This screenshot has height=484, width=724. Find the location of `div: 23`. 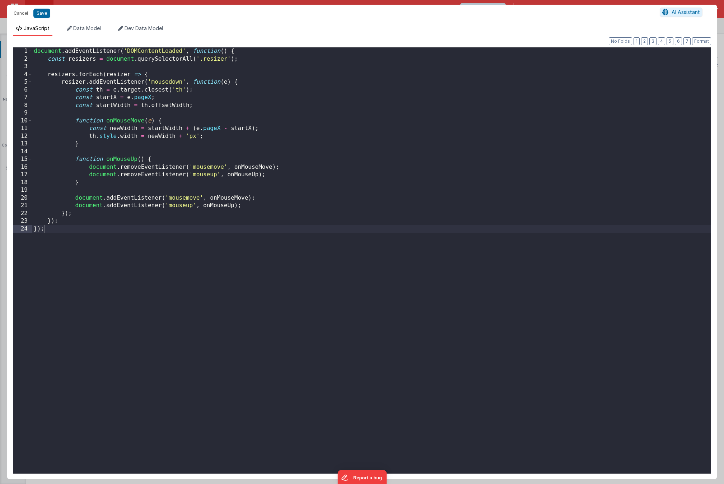

div: 23 is located at coordinates (23, 221).